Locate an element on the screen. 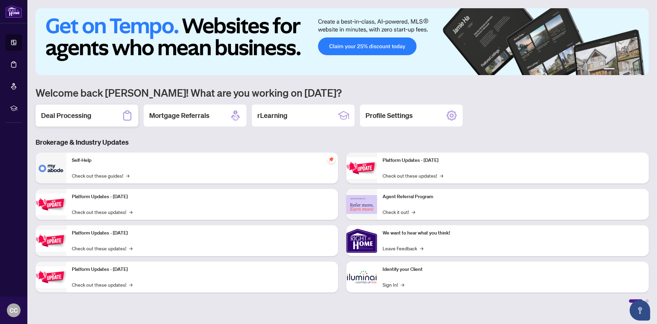 This screenshot has height=324, width=657. img: Platform Updates - July 8, 2025 is located at coordinates (51, 277).